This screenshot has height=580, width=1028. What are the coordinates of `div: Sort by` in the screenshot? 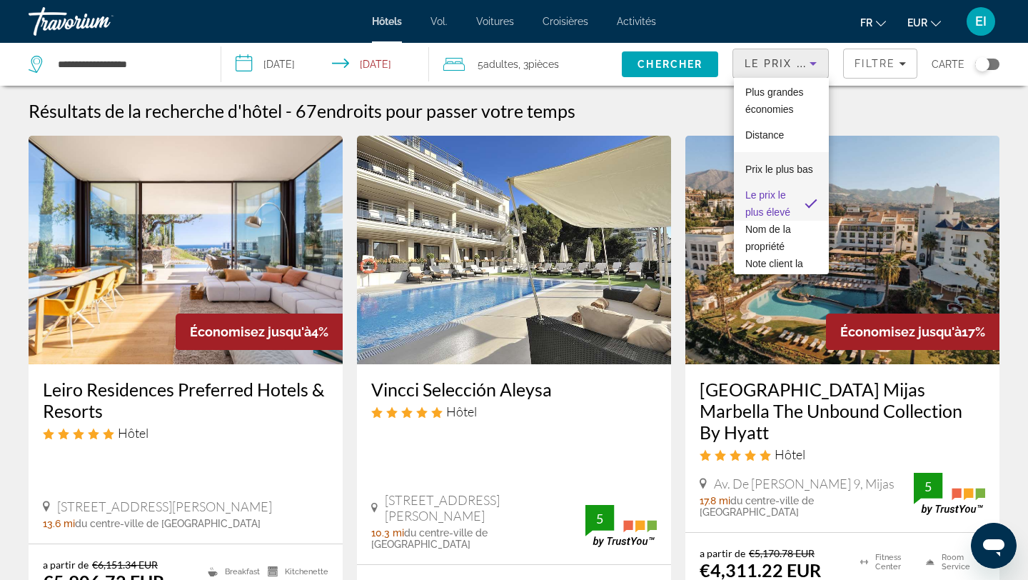 It's located at (781, 176).